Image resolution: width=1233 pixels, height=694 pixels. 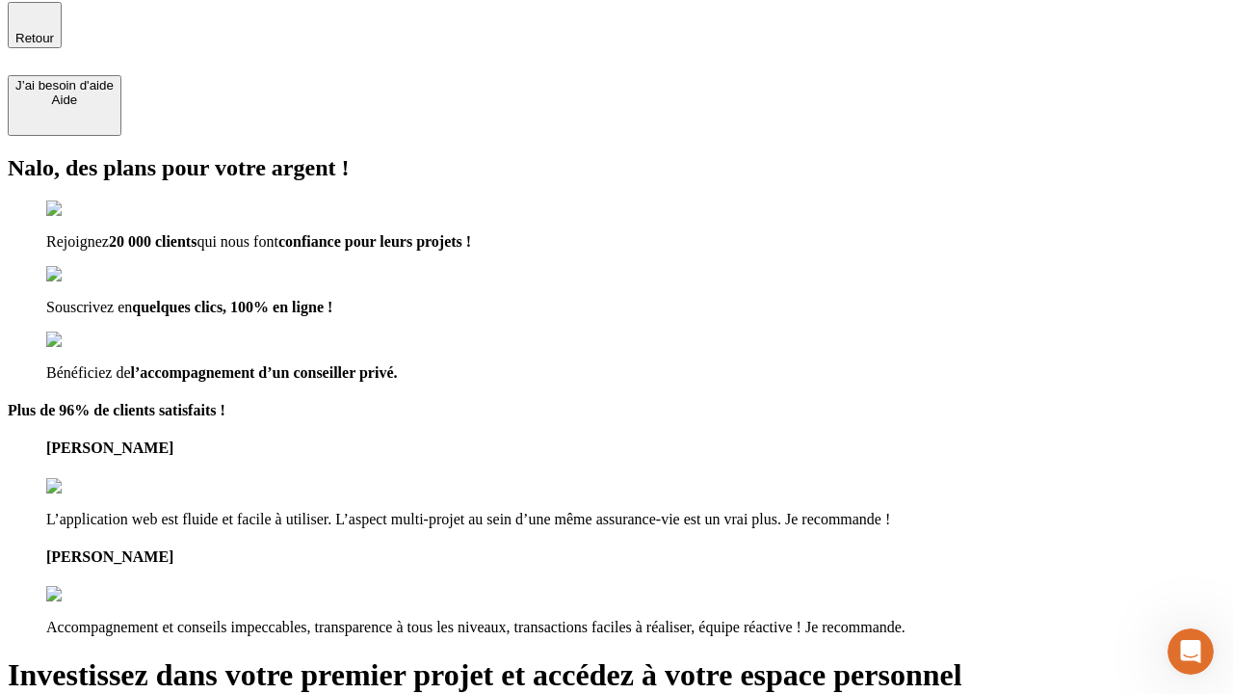 What do you see at coordinates (264, 372) in the screenshot?
I see `span: l’accompagnement d’un conseiller privé.` at bounding box center [264, 372].